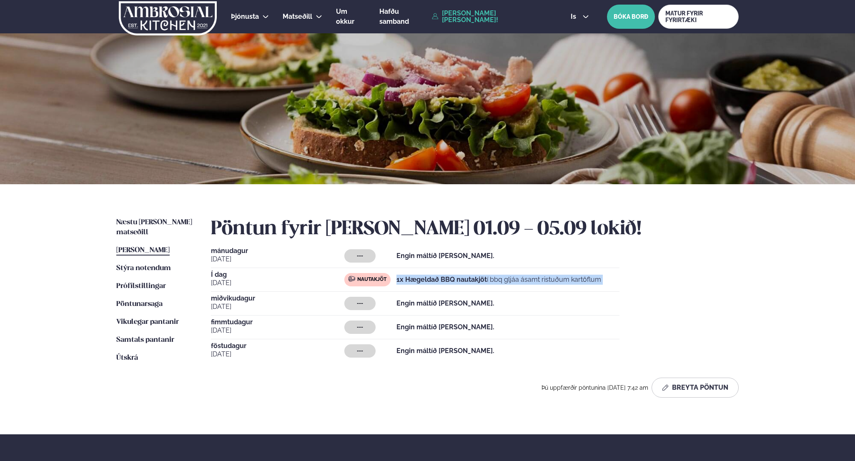 This screenshot has width=855, height=461. I want to click on span: mánudagur, so click(278, 251).